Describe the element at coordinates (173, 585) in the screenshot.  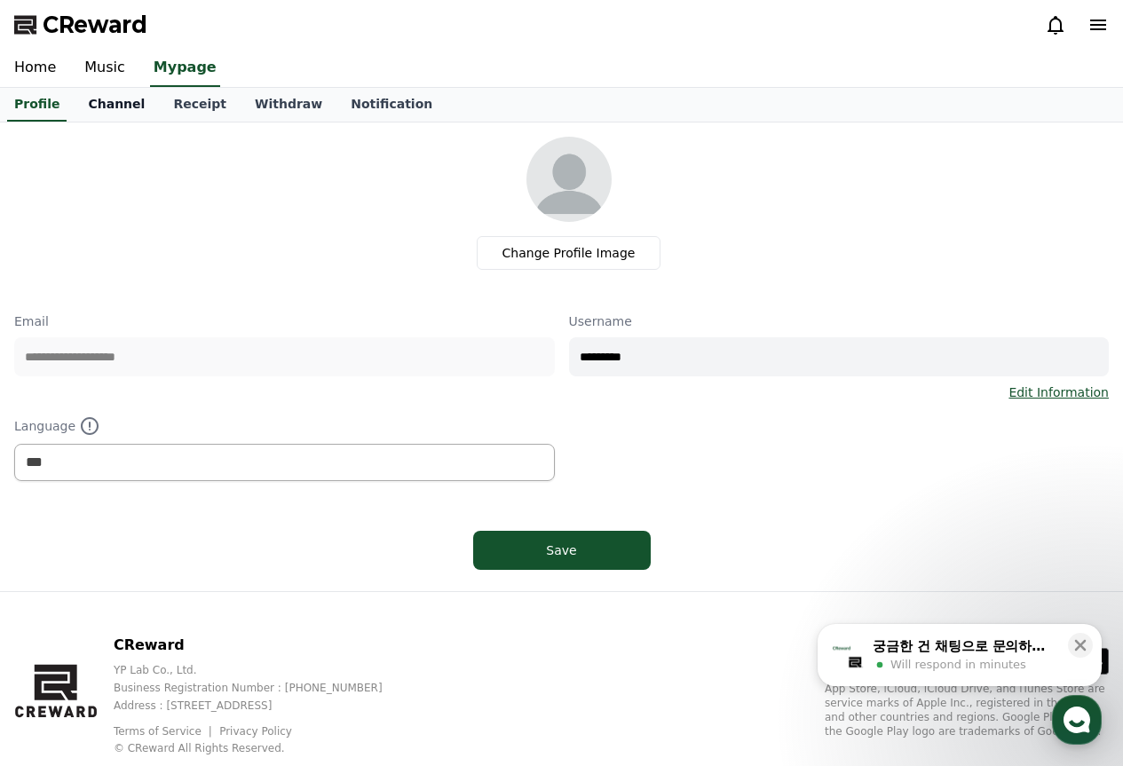
I see `a: Messages` at that location.